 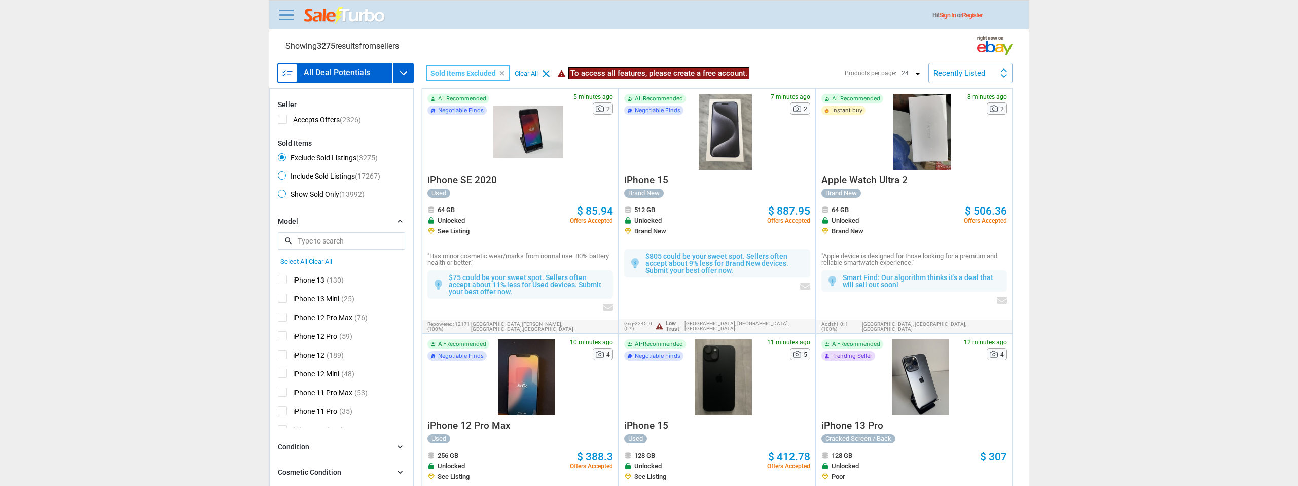 What do you see at coordinates (321, 196) in the screenshot?
I see `span: Show Sold Only` at bounding box center [321, 196].